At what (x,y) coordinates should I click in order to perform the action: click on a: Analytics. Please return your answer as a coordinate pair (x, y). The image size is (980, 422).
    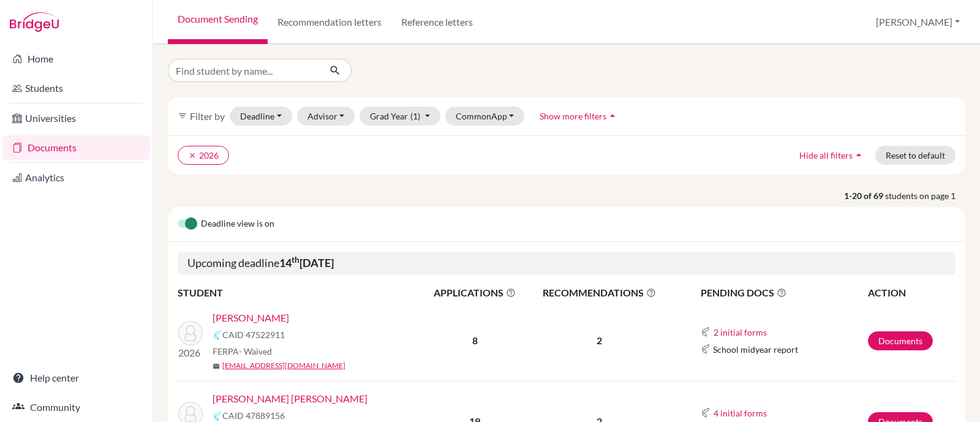
    Looking at the image, I should click on (76, 178).